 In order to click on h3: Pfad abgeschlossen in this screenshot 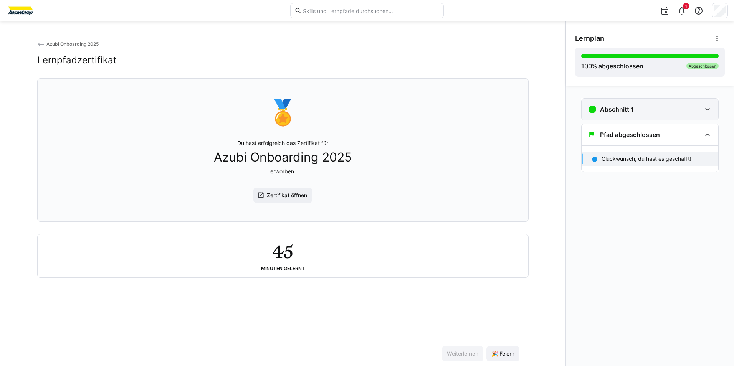, I will do `click(630, 135)`.